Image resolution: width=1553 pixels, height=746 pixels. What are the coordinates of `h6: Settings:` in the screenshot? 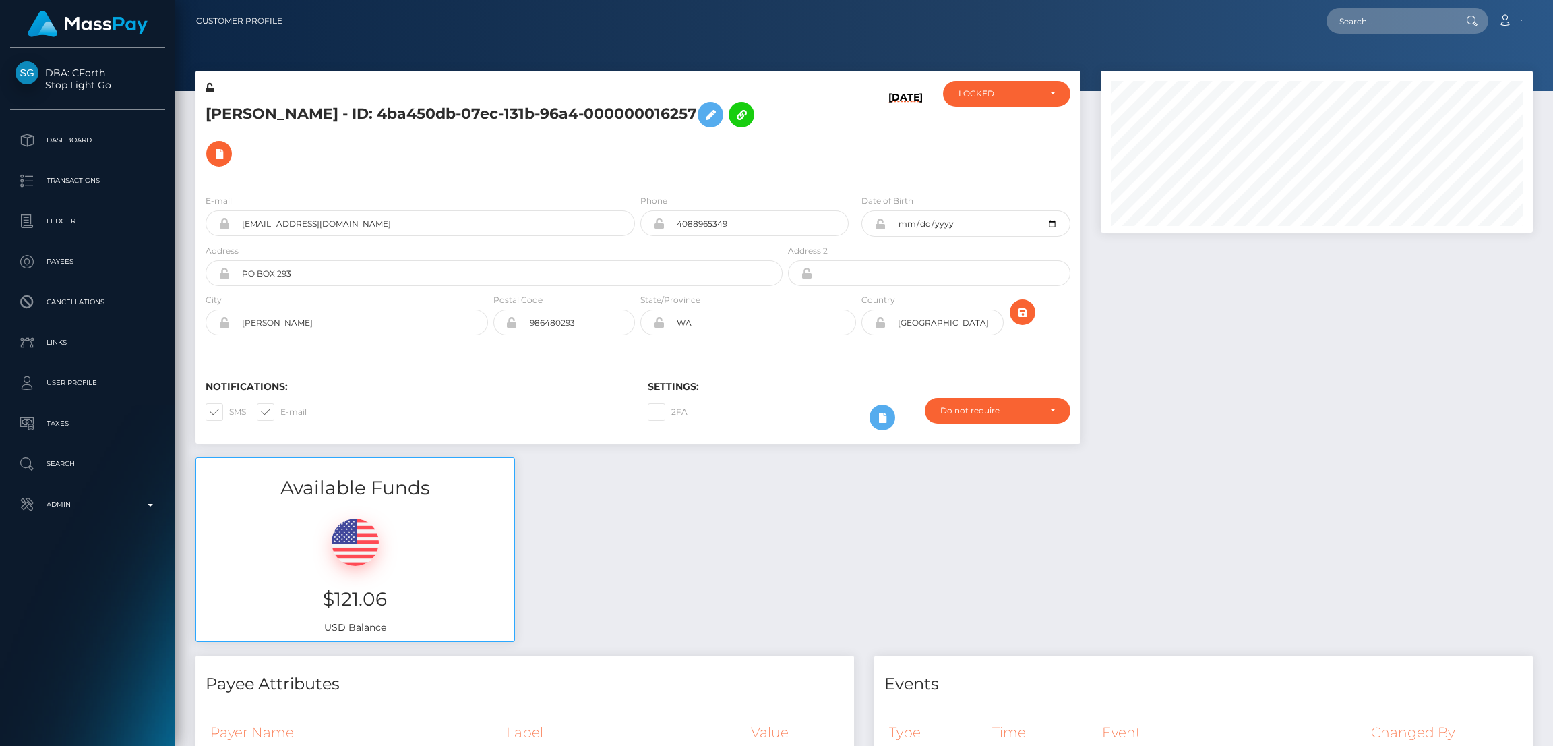 It's located at (859, 386).